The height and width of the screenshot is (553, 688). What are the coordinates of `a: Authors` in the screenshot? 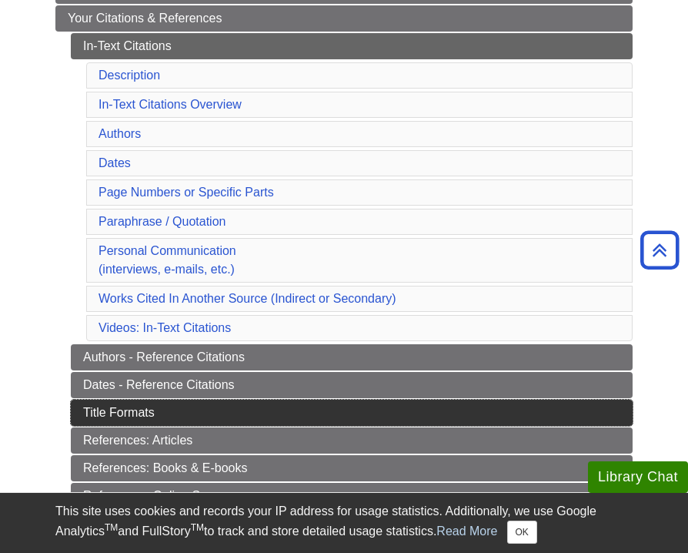 It's located at (119, 133).